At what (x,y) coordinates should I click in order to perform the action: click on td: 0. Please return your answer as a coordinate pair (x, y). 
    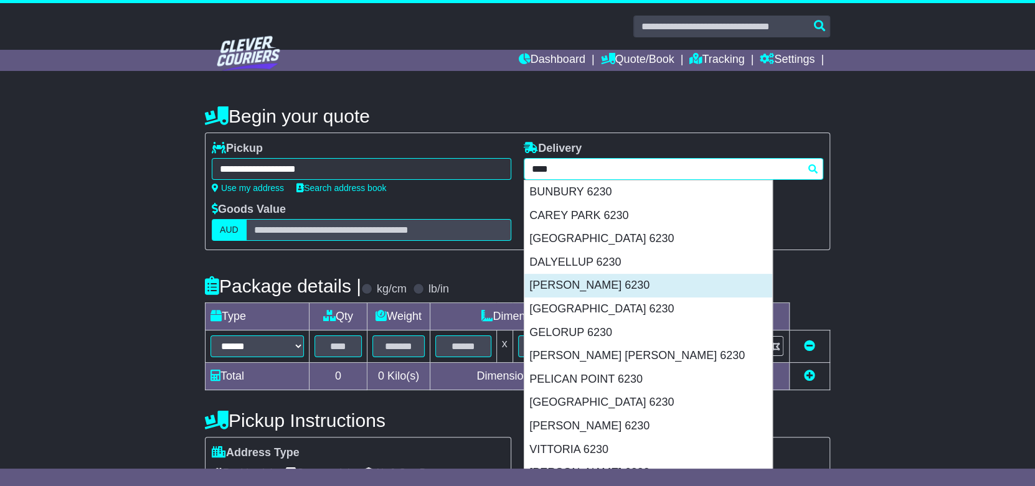
    Looking at the image, I should click on (338, 377).